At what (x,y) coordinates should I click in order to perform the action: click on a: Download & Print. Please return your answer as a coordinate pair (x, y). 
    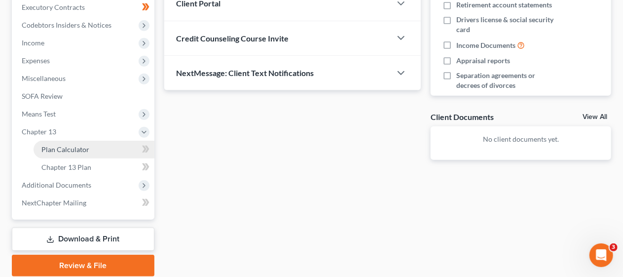
    Looking at the image, I should click on (83, 239).